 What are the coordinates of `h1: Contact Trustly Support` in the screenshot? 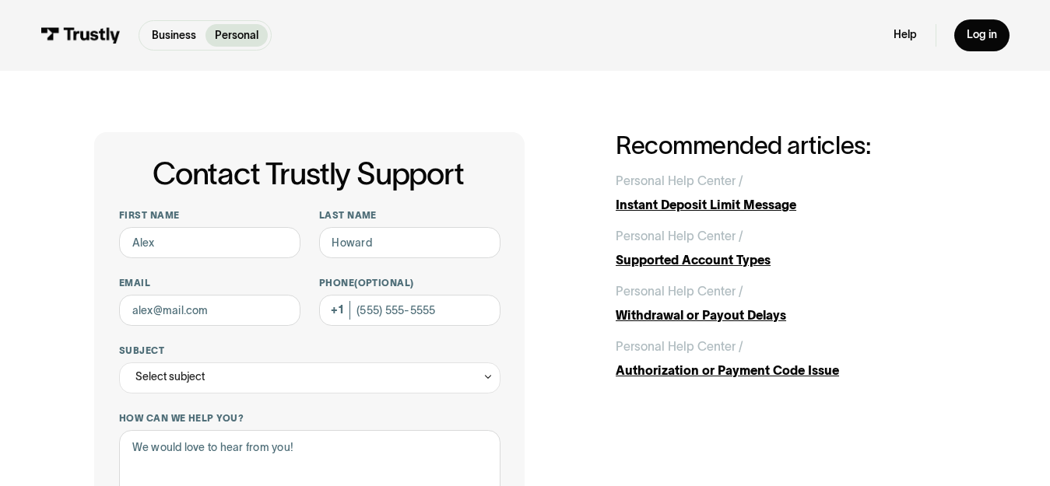 It's located at (308, 174).